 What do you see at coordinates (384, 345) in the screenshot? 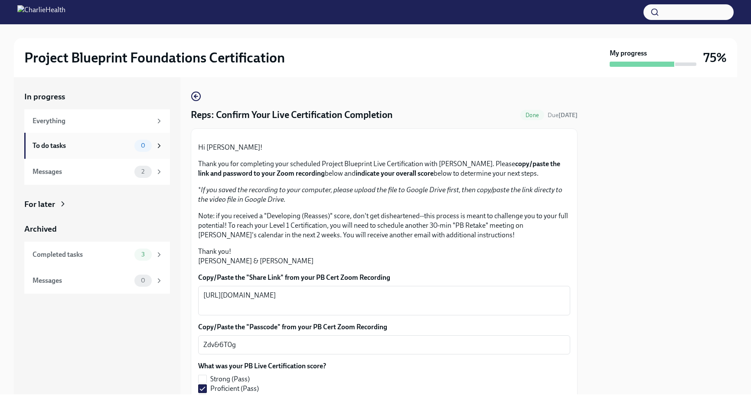
I see `textarea: Zdv&6T0g` at bounding box center [384, 345].